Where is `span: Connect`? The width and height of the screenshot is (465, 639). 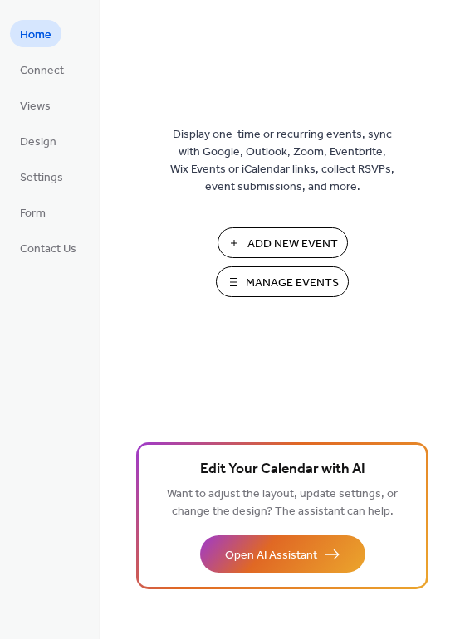
span: Connect is located at coordinates (41, 71).